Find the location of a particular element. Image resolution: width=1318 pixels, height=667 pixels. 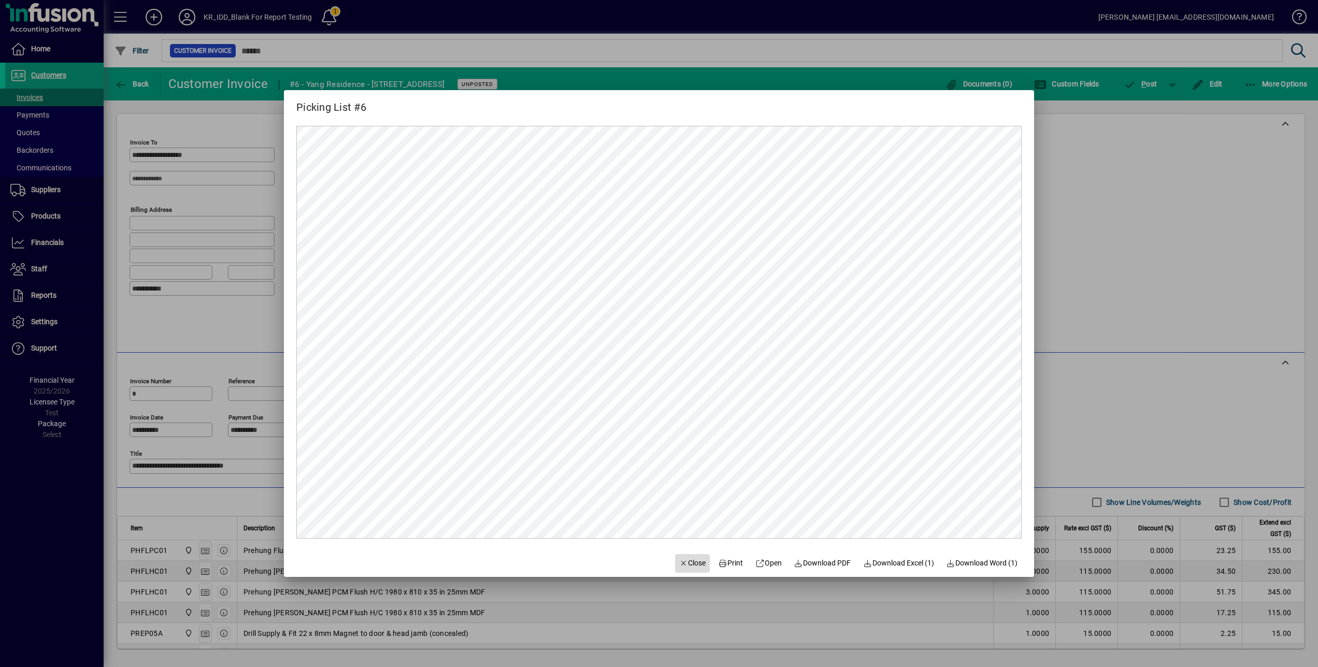

span: Download Word (1) is located at coordinates (982, 563).